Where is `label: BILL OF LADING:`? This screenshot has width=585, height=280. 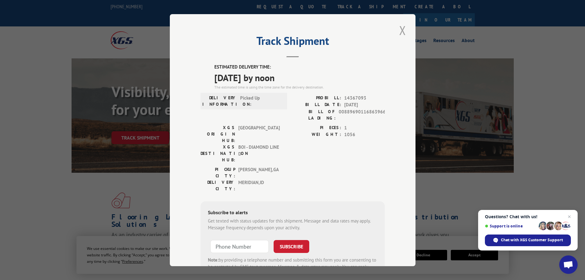 label: BILL OF LADING: is located at coordinates (314, 115).